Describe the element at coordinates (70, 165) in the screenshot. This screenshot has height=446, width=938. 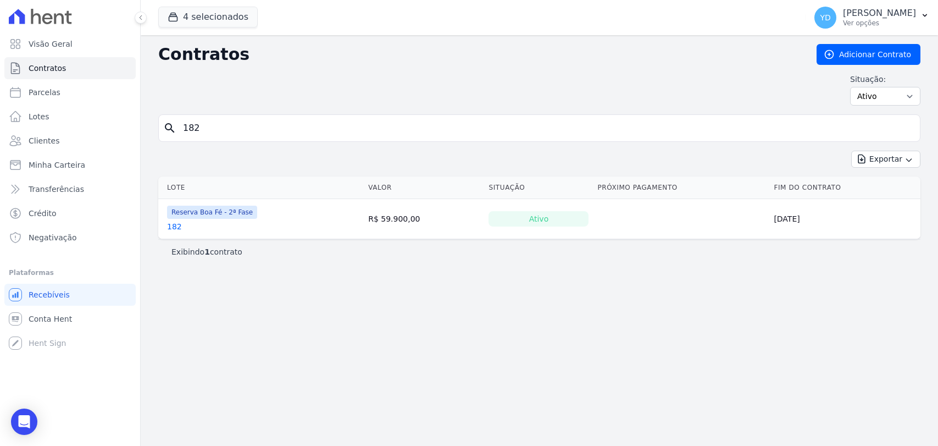
I see `a: Minha Carteira` at that location.